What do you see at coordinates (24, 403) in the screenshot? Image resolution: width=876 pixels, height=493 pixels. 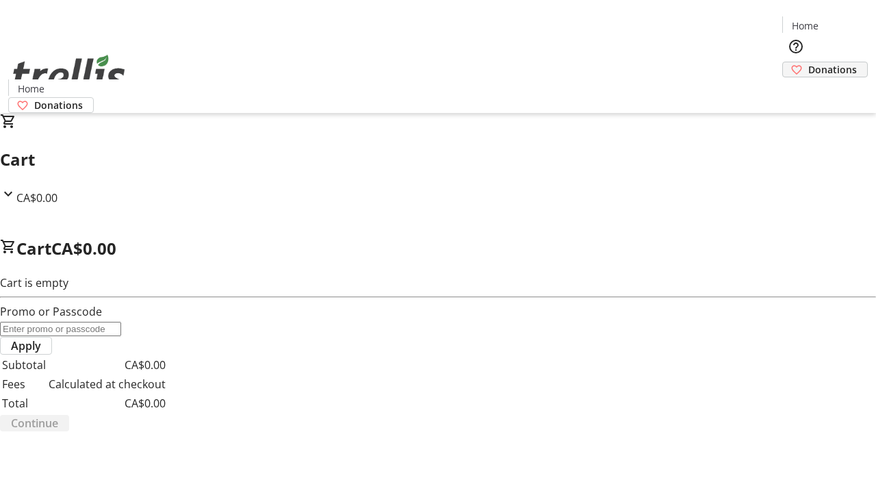 I see `td: Total` at bounding box center [24, 403].